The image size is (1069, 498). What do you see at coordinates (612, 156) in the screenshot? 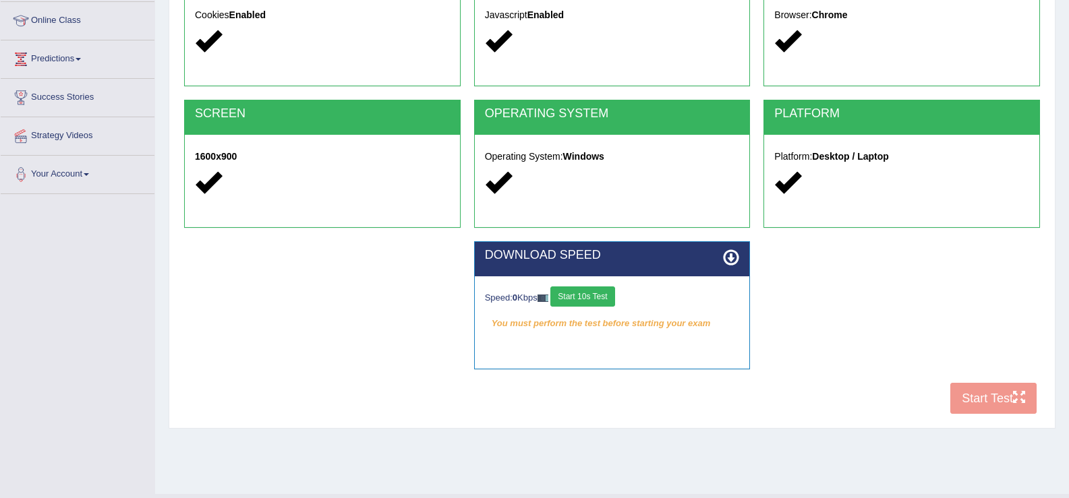
I see `h5: Operating System:` at bounding box center [612, 156].